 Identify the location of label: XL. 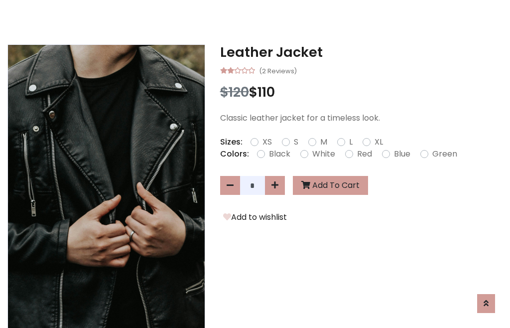
(379, 142).